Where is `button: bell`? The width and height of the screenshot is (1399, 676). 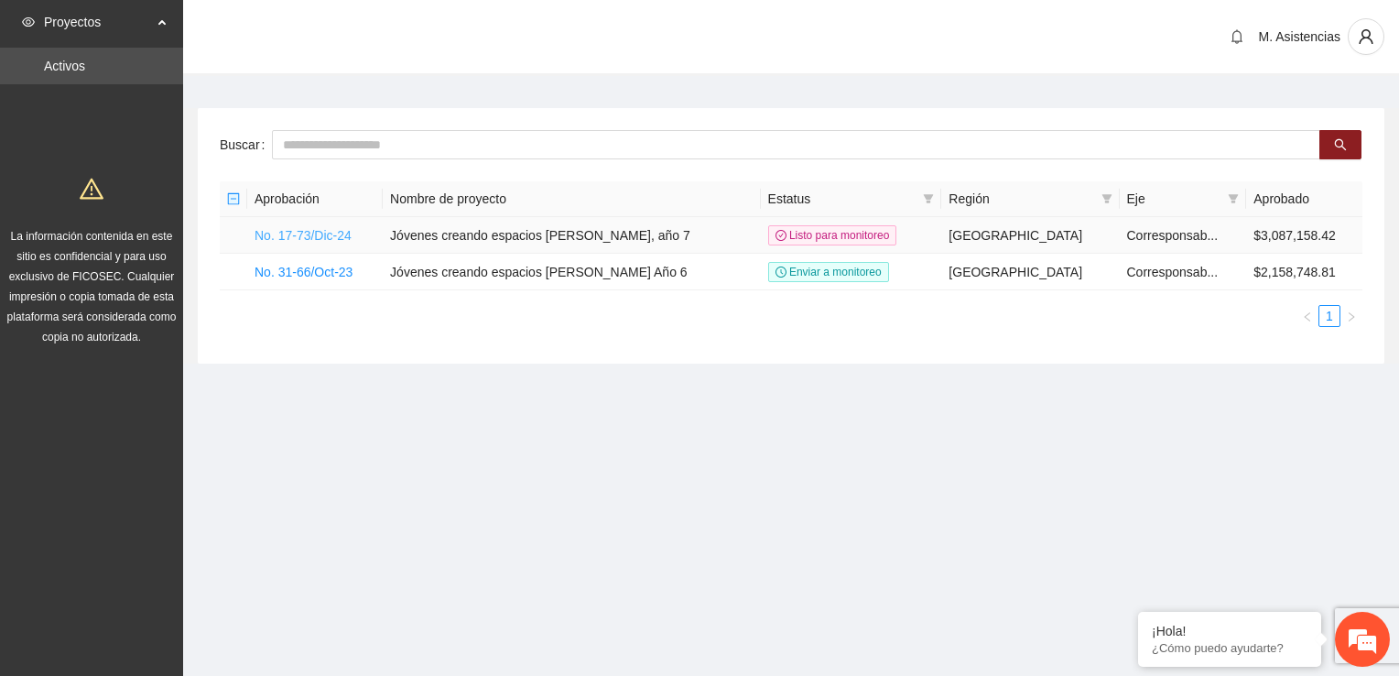 button: bell is located at coordinates (1237, 37).